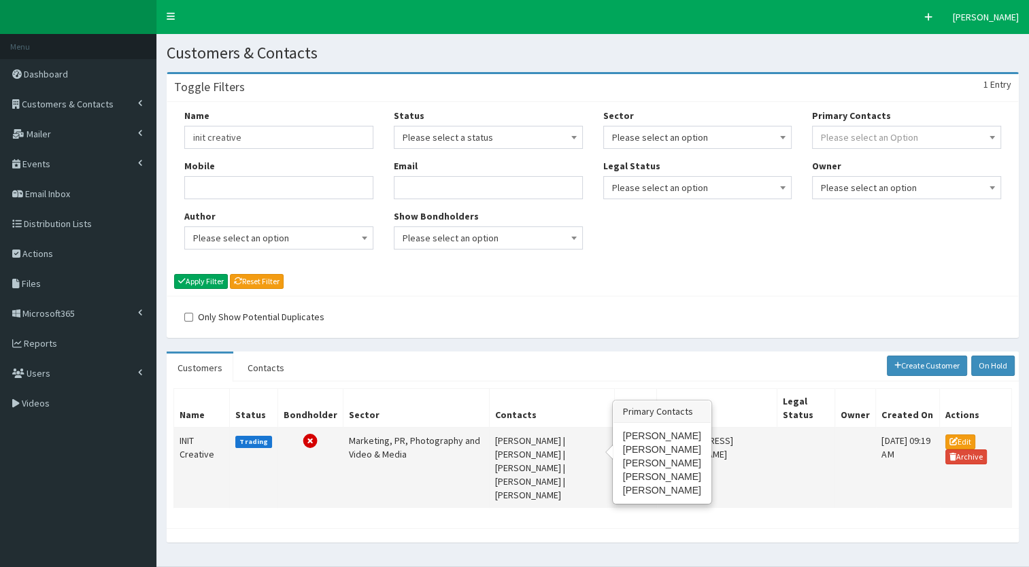 This screenshot has width=1029, height=567. I want to click on span: Entry, so click(1000, 84).